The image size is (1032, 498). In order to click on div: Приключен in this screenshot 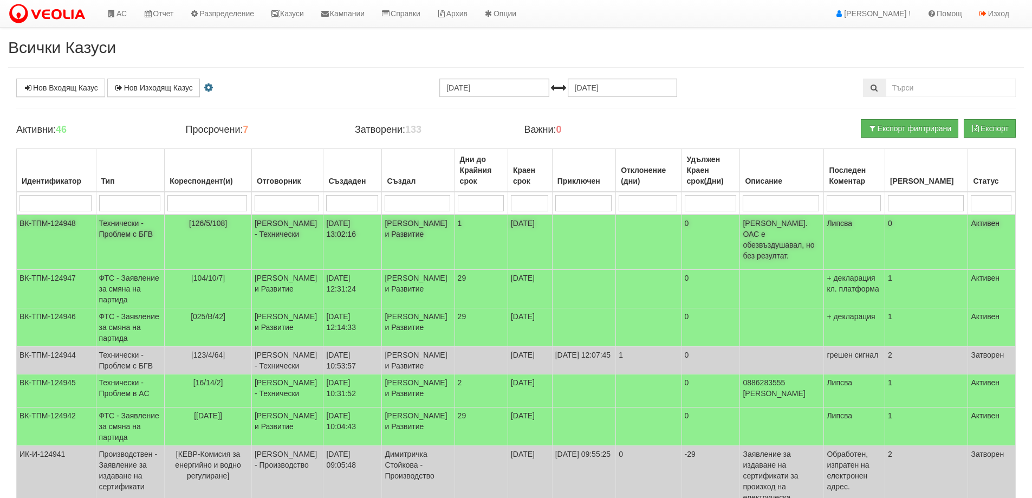, I will do `click(584, 181)`.